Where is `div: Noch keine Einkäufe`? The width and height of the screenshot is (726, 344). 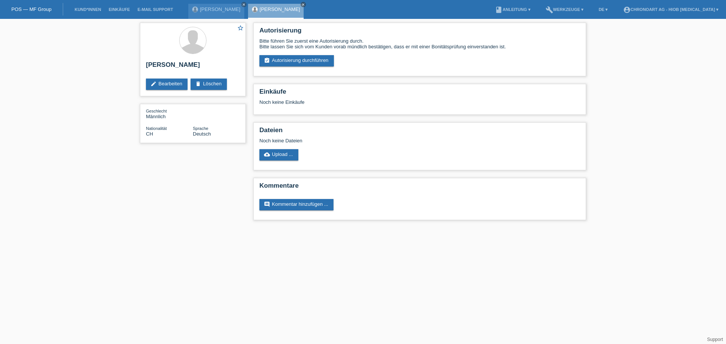 div: Noch keine Einkäufe is located at coordinates (419, 105).